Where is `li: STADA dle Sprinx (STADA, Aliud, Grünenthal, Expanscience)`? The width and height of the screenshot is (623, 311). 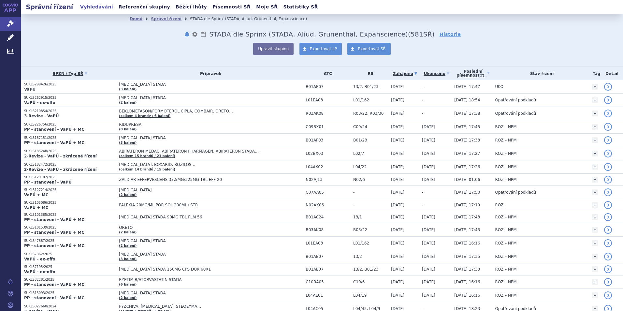 li: STADA dle Sprinx (STADA, Aliud, Grünenthal, Expanscience) is located at coordinates (252, 19).